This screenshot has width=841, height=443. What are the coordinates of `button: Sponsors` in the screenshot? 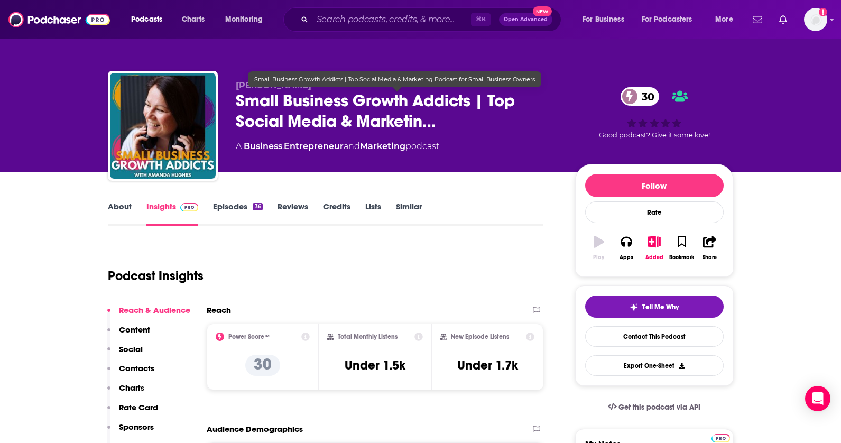 It's located at (131, 431).